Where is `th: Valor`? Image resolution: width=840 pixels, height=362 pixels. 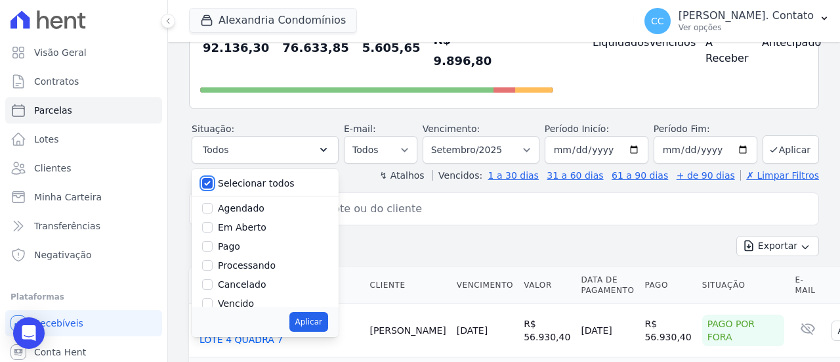
th: Valor is located at coordinates (547, 285).